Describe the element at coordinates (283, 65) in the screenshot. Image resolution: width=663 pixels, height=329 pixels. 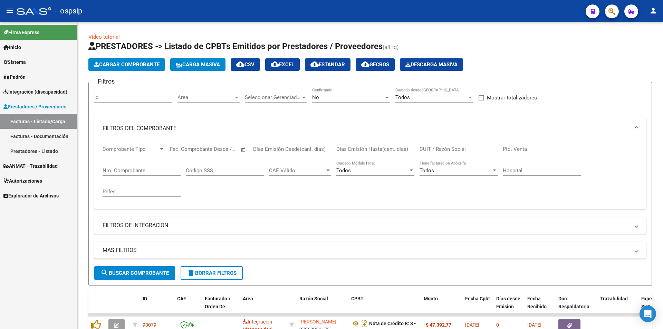
I see `button: EXCEL` at that location.